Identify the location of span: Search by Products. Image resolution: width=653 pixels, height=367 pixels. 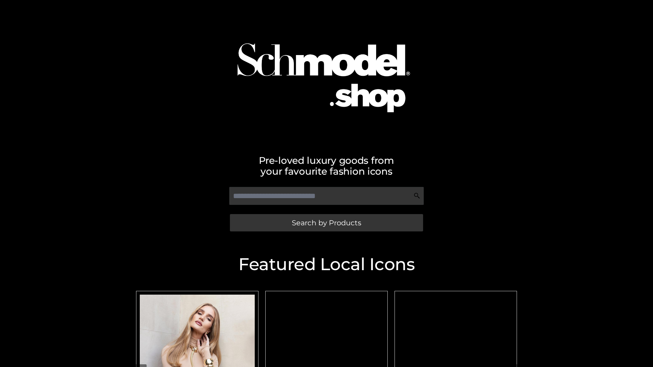
(327, 223).